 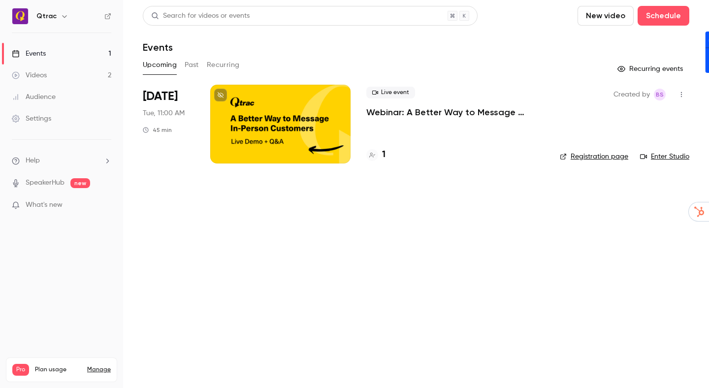 What do you see at coordinates (29, 75) in the screenshot?
I see `div: Videos` at bounding box center [29, 75].